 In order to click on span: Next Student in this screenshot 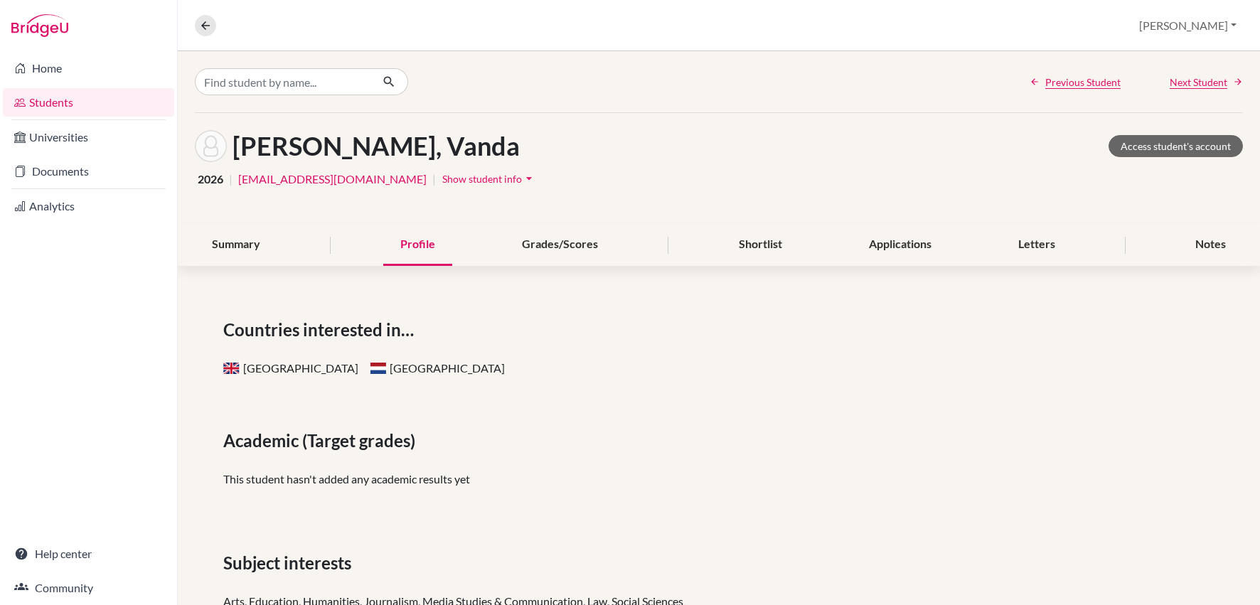, I will do `click(1198, 82)`.